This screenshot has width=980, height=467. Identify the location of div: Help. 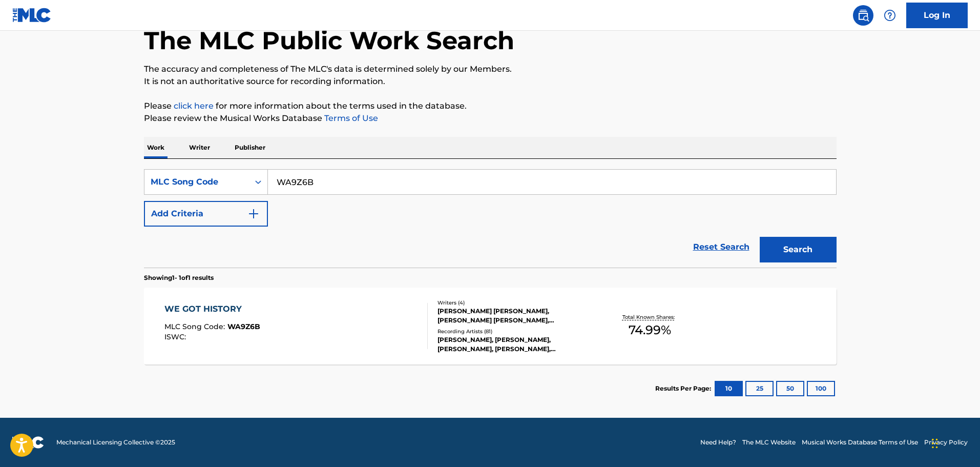
(890, 15).